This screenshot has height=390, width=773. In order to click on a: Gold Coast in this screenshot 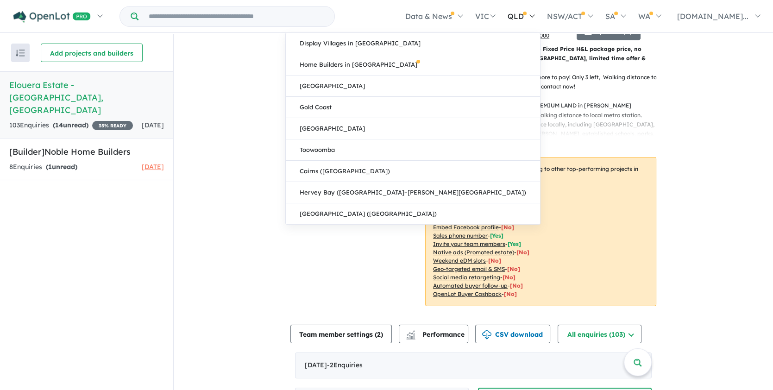, I will do `click(413, 108)`.